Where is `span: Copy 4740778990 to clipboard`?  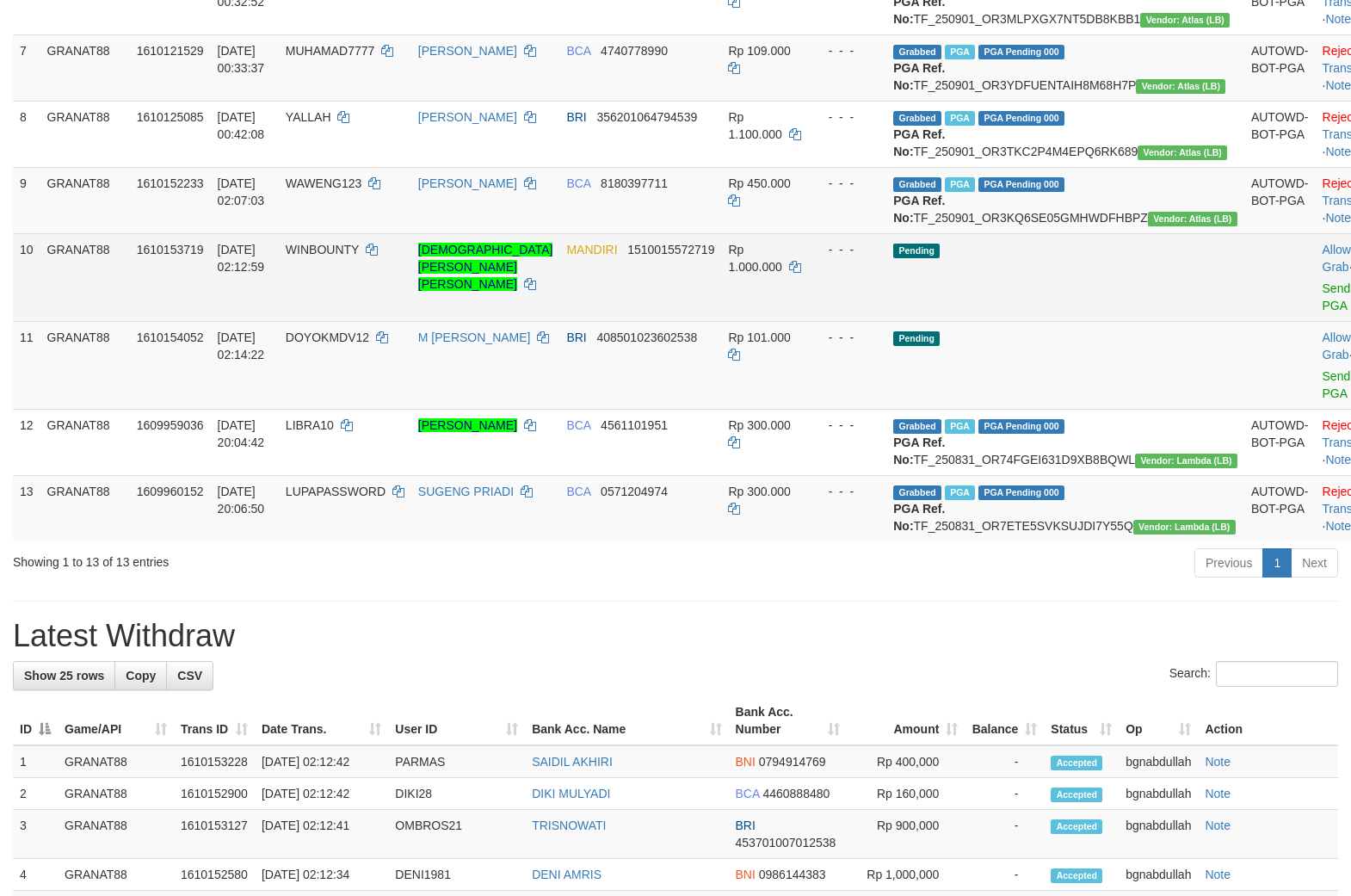
span: Copy 4740778990 to clipboard is located at coordinates (635, 51).